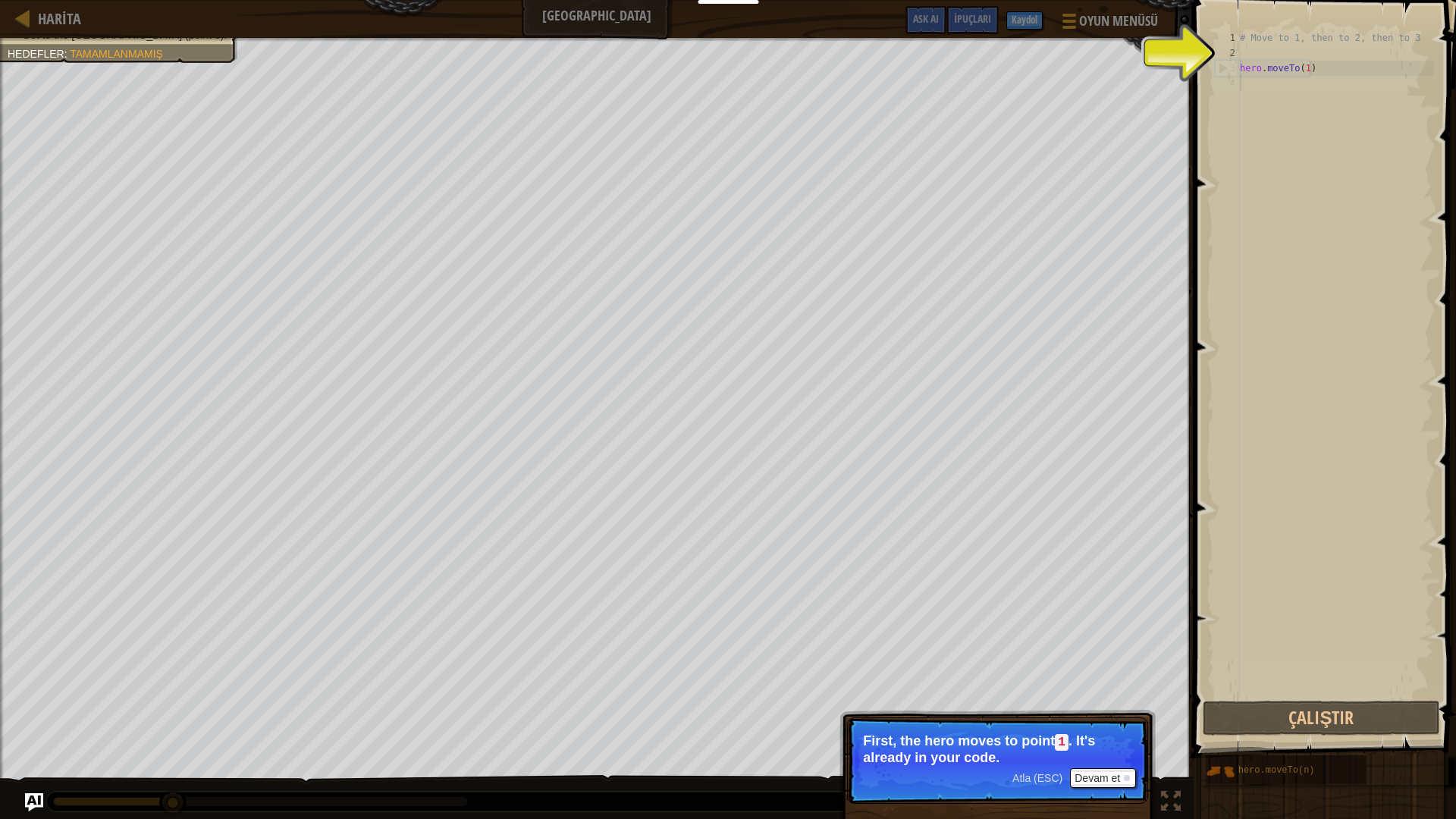  I want to click on span: Tamamlanmamış, so click(116, 53).